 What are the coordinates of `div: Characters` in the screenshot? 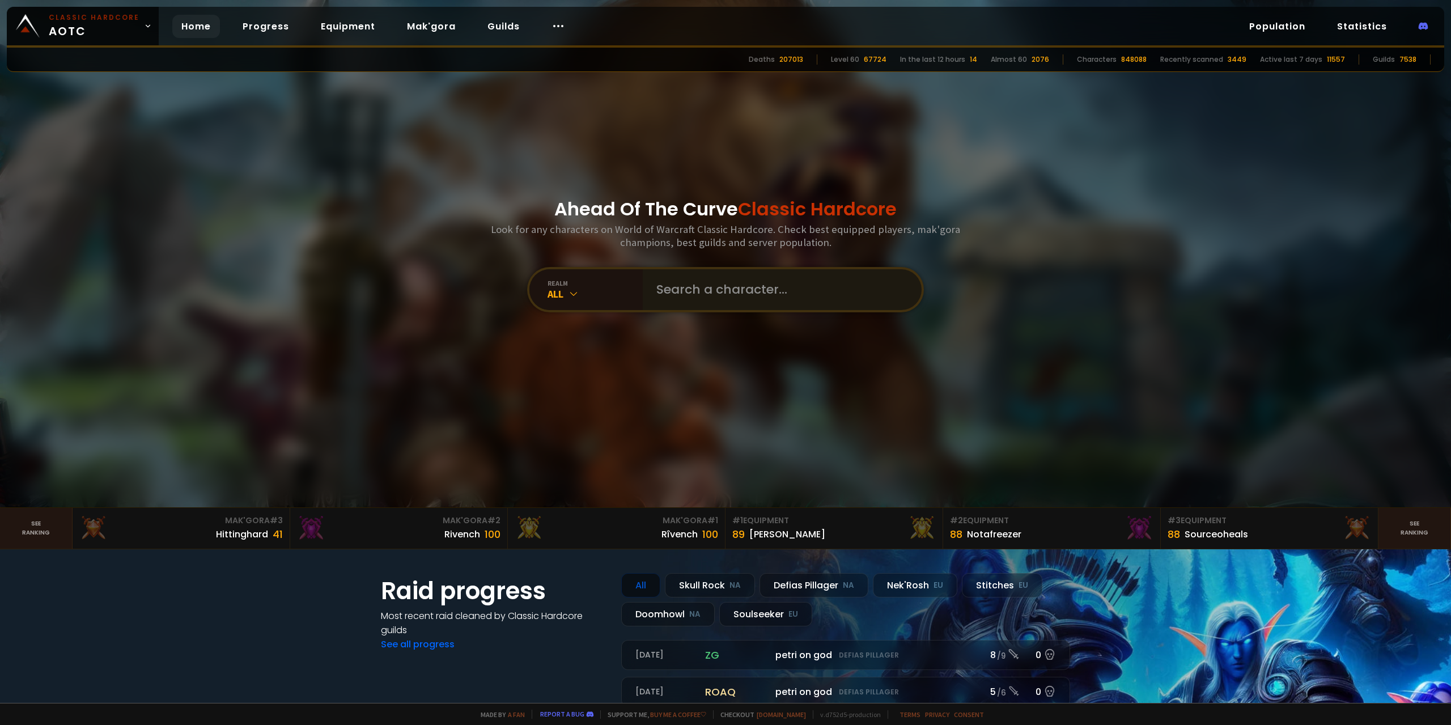 It's located at (1097, 60).